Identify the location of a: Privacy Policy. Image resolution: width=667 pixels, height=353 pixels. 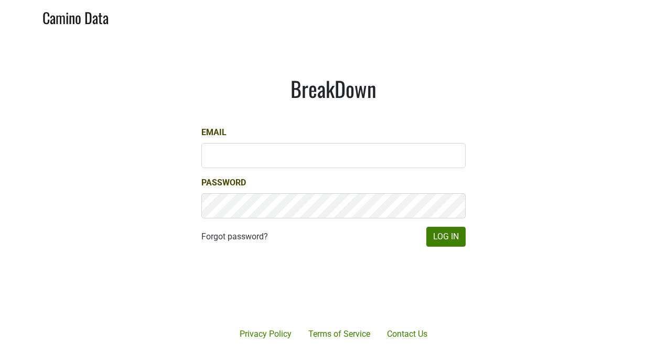
(265, 335).